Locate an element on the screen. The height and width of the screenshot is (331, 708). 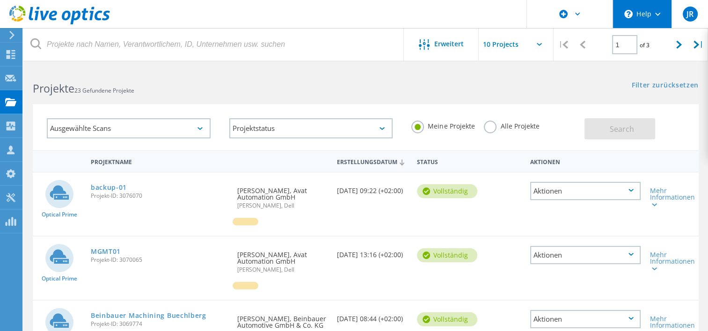
span: Search is located at coordinates (622, 129).